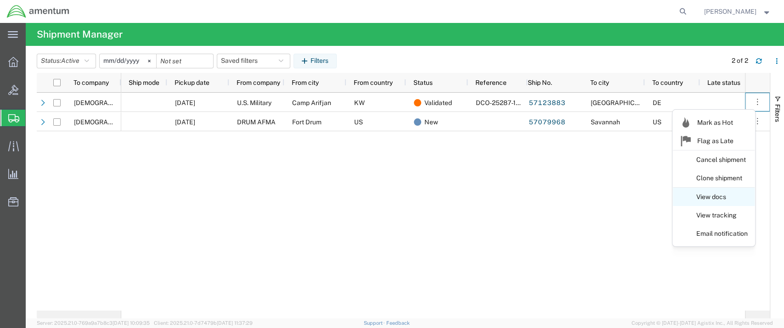 Image resolution: width=784 pixels, height=328 pixels. I want to click on span: US ARMY, so click(119, 122).